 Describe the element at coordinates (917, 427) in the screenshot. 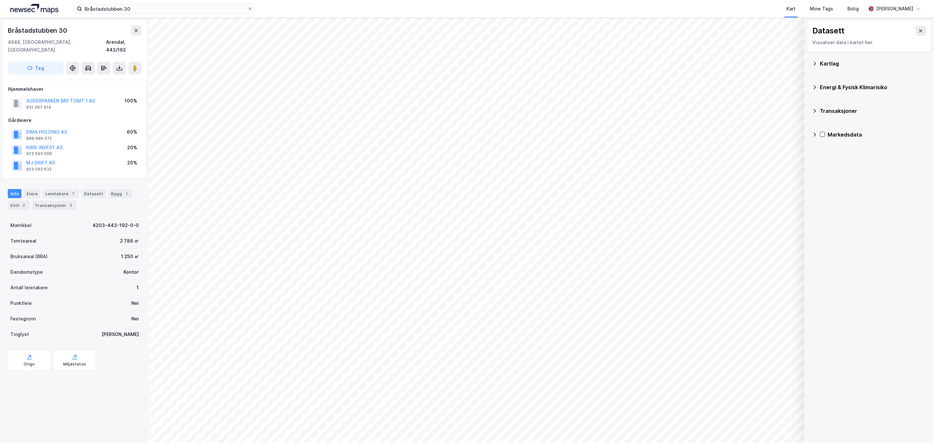

I see `div: Chat Widget` at that location.